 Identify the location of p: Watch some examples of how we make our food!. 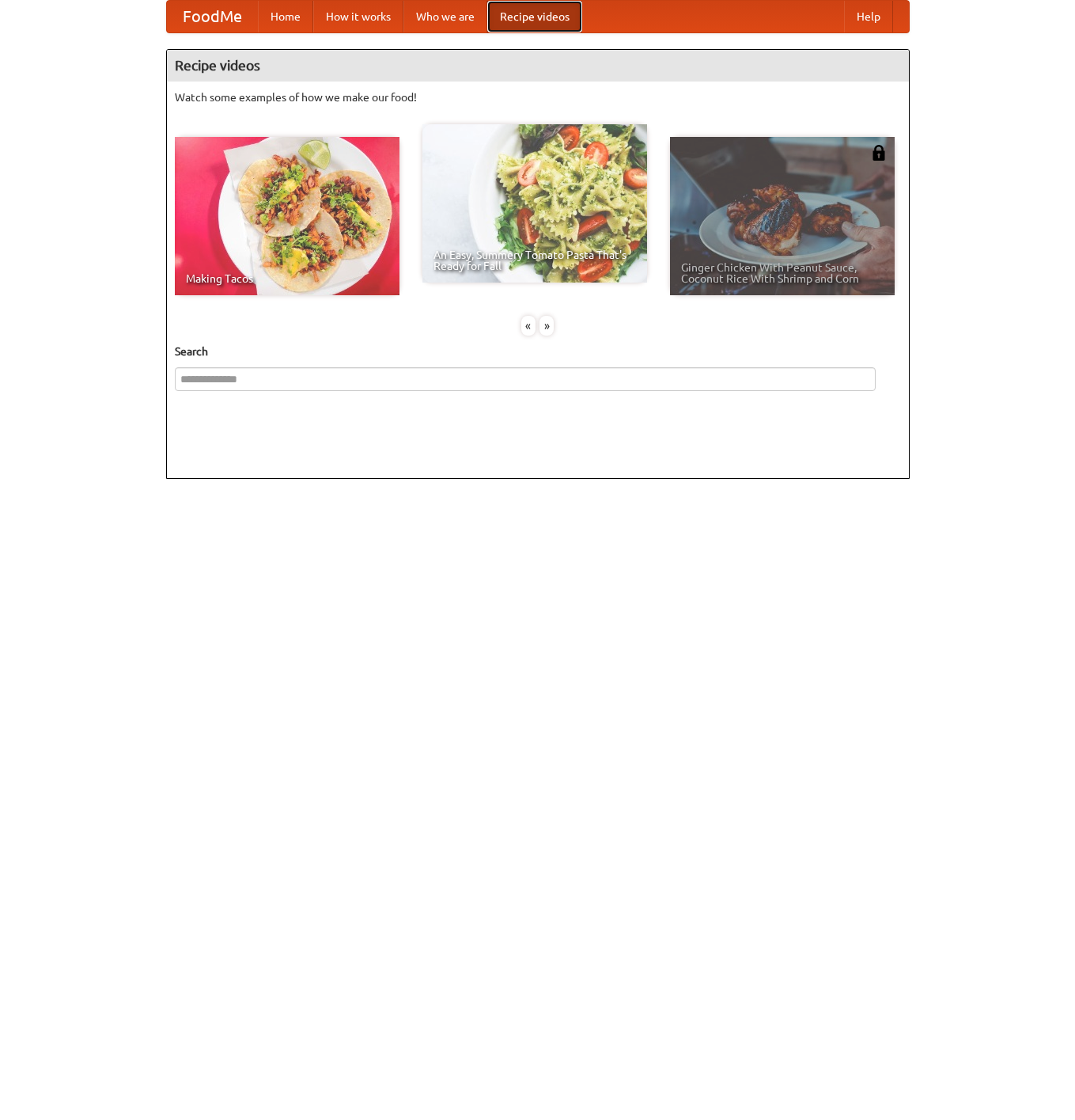
(538, 97).